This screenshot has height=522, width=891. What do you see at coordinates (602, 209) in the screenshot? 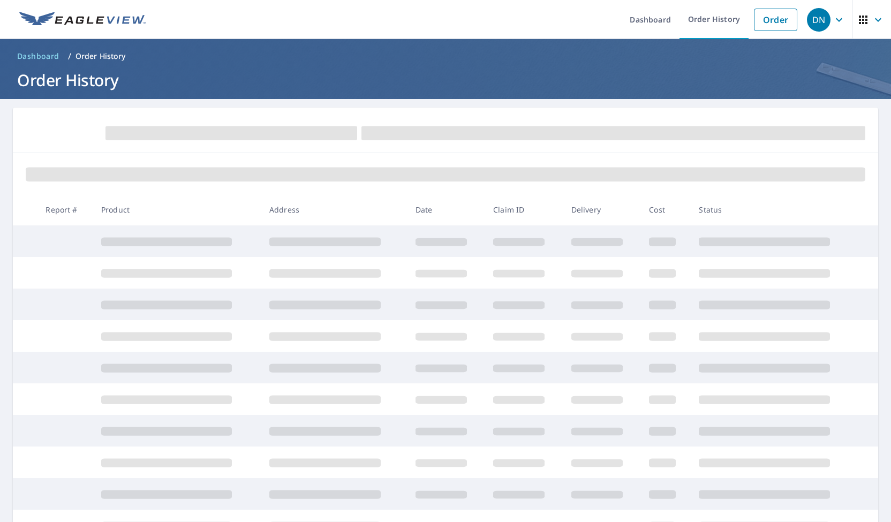
I see `th: Delivery` at bounding box center [602, 209].